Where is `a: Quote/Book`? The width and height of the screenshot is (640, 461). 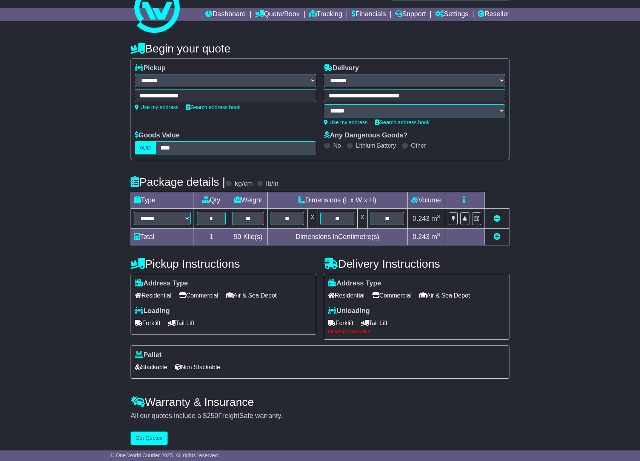 a: Quote/Book is located at coordinates (277, 15).